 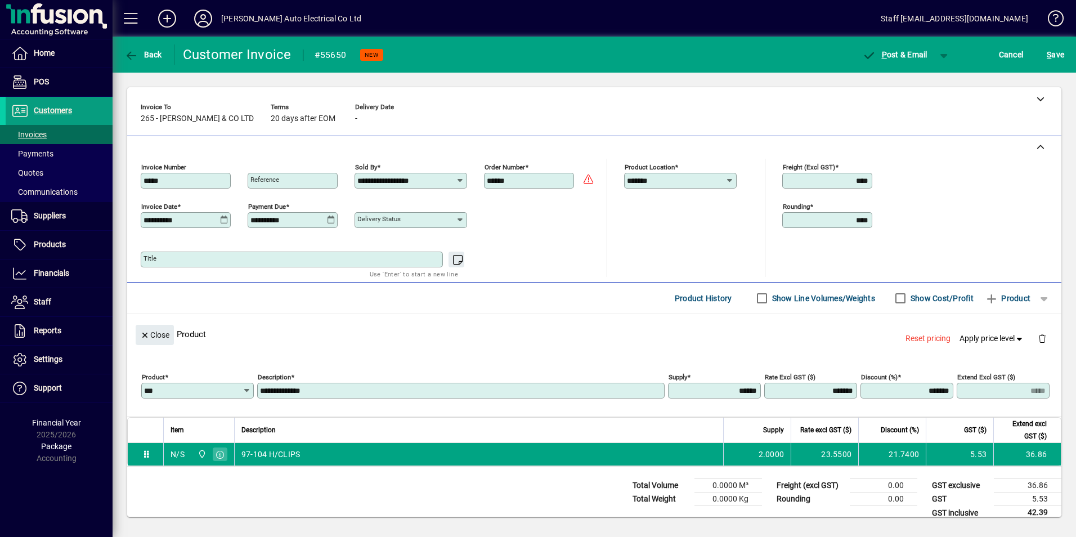 What do you see at coordinates (825, 430) in the screenshot?
I see `span: Rate excl GST ($)` at bounding box center [825, 430].